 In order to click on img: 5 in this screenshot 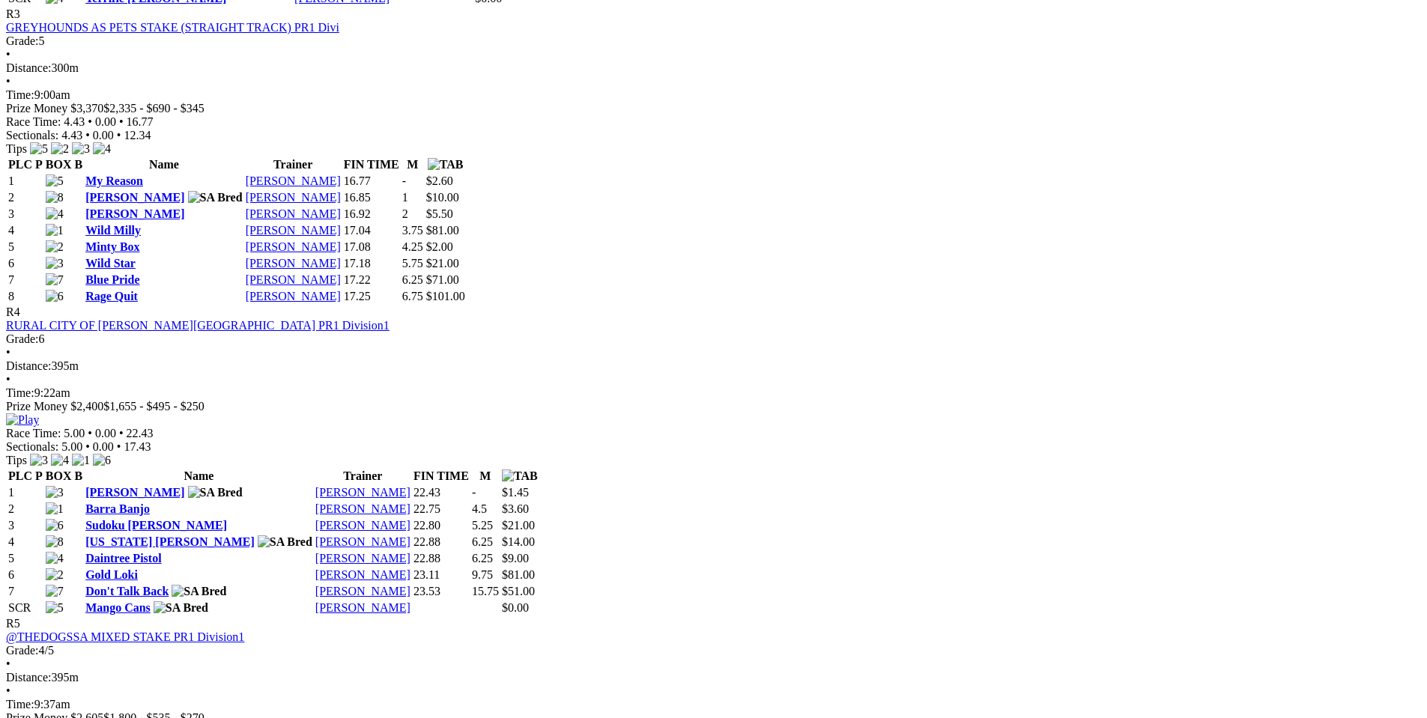, I will do `click(55, 608)`.